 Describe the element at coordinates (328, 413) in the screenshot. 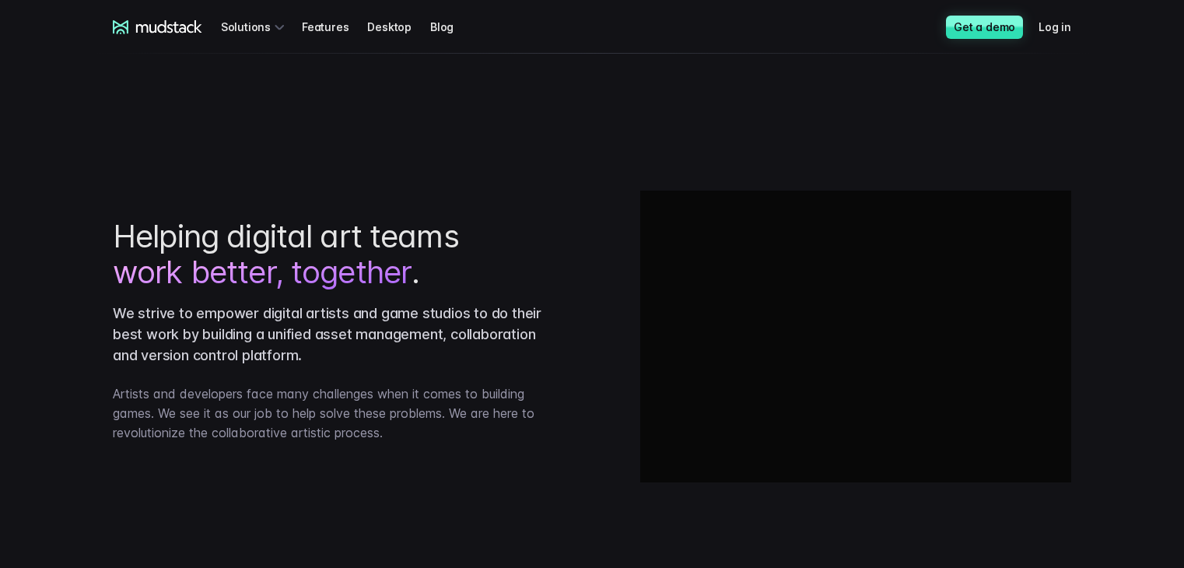

I see `p: Artists and developers face many challenges when it comes to building games. We see it as our job...` at that location.